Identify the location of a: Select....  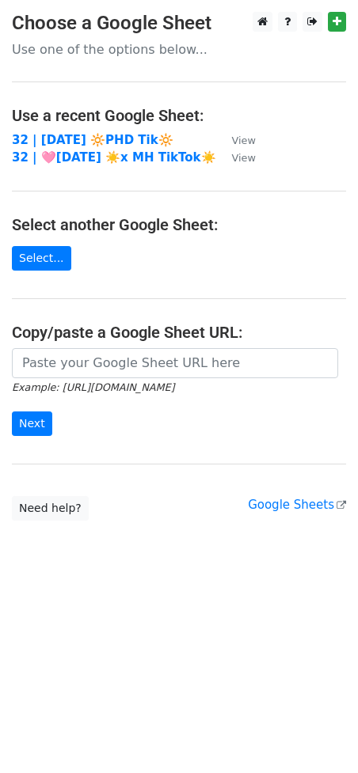
(41, 258).